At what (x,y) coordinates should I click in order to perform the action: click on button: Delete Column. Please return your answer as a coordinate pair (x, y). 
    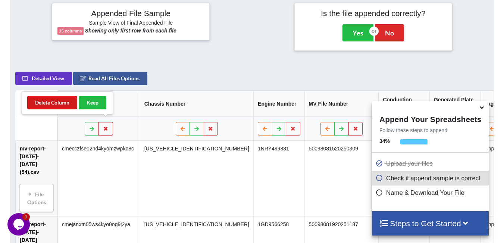
    Looking at the image, I should click on (52, 103).